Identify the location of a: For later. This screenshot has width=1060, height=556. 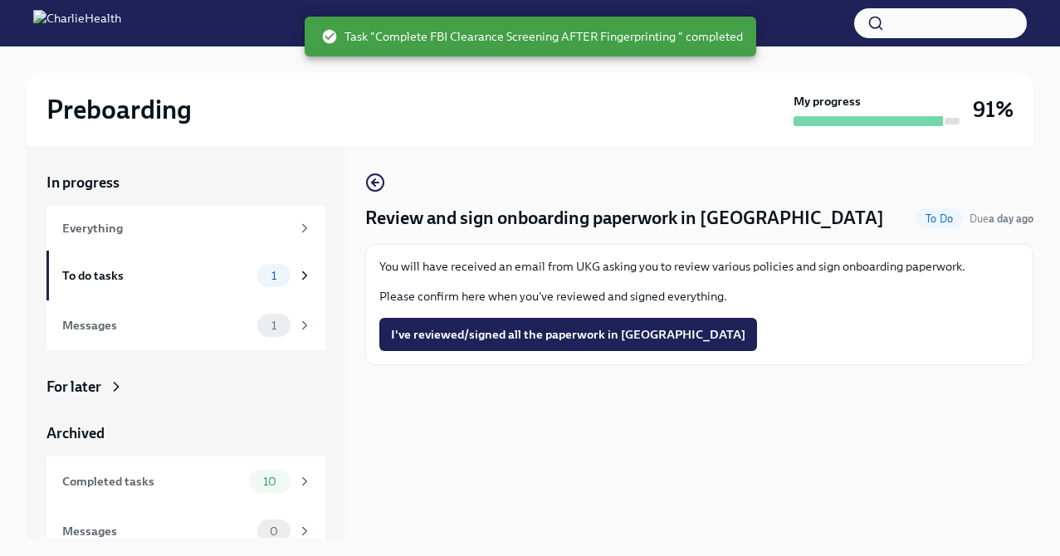
(186, 387).